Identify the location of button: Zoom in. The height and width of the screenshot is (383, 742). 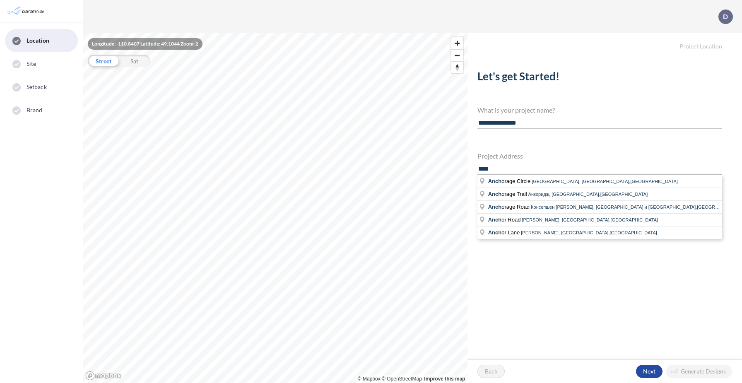
(457, 43).